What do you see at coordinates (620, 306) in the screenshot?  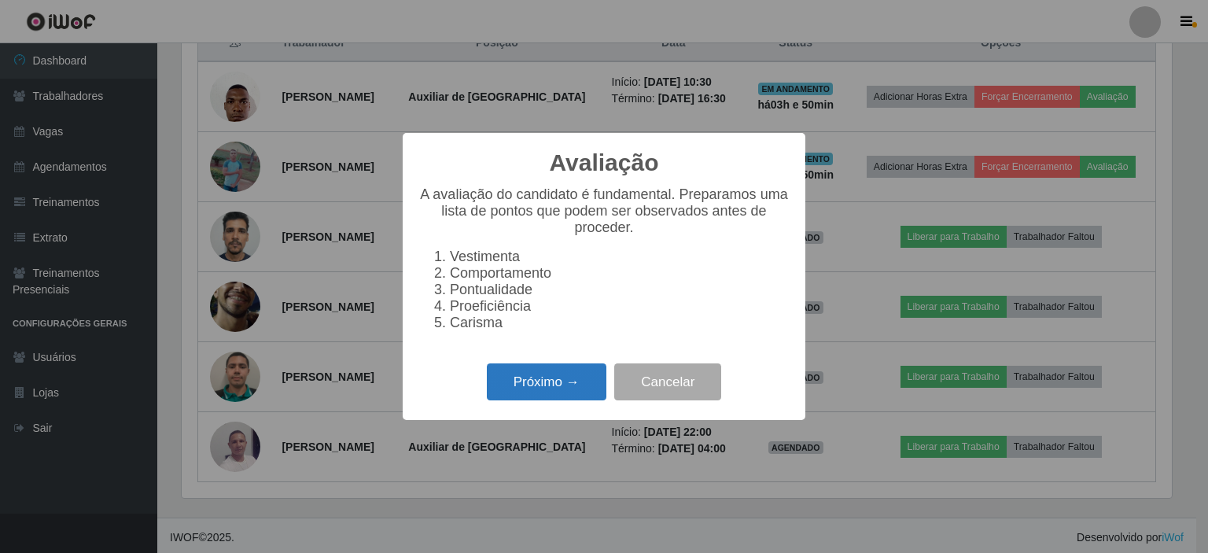 I see `li: Proeficiência` at bounding box center [620, 306].